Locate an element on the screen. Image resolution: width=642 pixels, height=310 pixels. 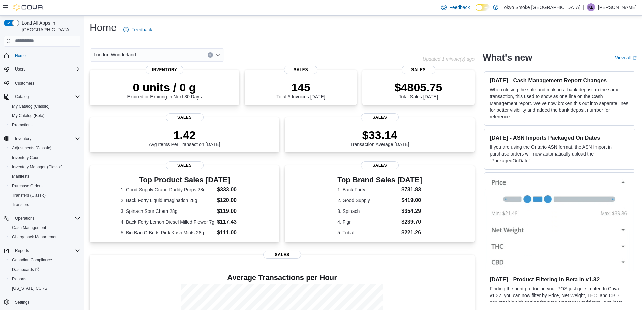
a: Promotions is located at coordinates (22, 125).